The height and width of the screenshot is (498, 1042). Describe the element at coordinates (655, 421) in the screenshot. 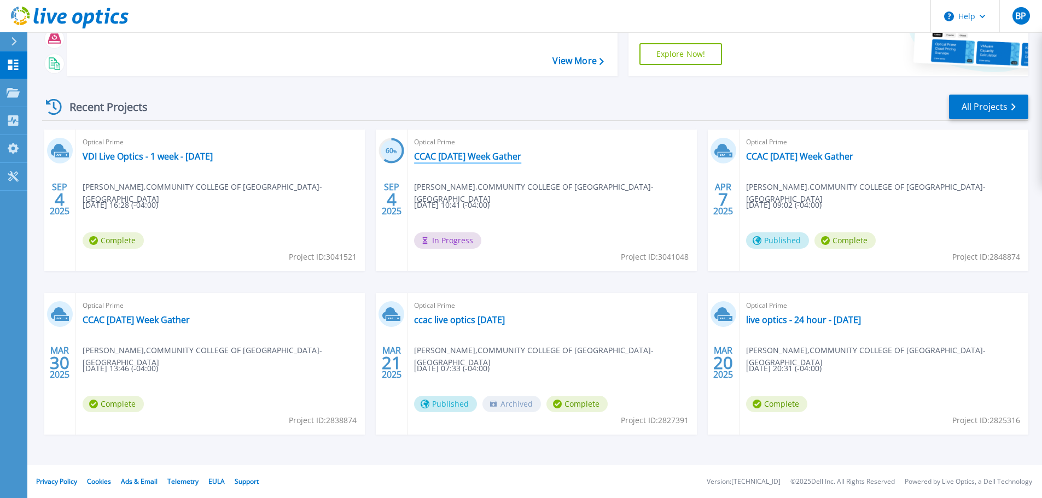

I see `span: Project ID: 2827391` at that location.